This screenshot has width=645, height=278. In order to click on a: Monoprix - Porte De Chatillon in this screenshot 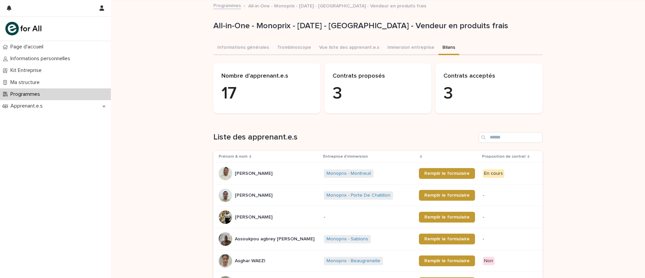, I will do `click(359, 195)`.